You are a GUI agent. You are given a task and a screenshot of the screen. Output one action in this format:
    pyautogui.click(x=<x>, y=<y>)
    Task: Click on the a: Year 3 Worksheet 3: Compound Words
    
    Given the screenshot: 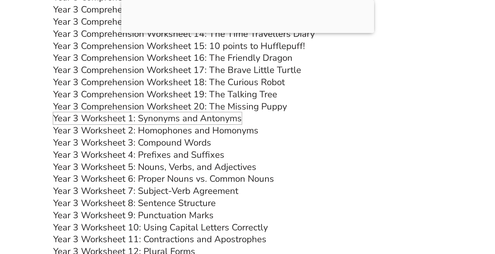 What is the action you would take?
    pyautogui.click(x=132, y=143)
    